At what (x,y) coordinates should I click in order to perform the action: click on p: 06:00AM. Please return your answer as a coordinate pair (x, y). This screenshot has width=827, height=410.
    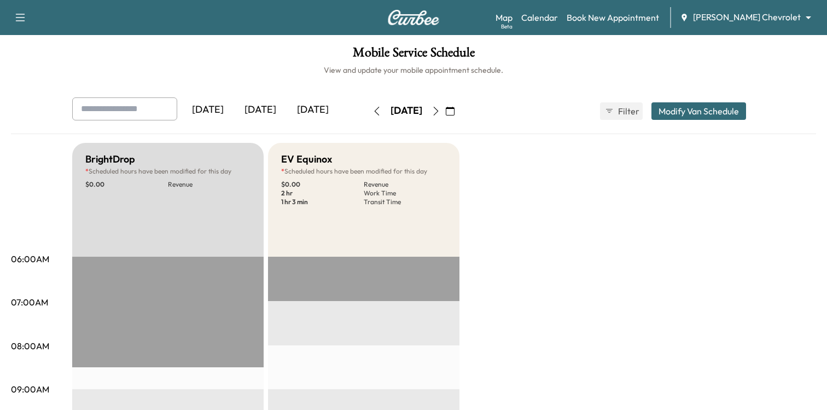
    Looking at the image, I should click on (30, 259).